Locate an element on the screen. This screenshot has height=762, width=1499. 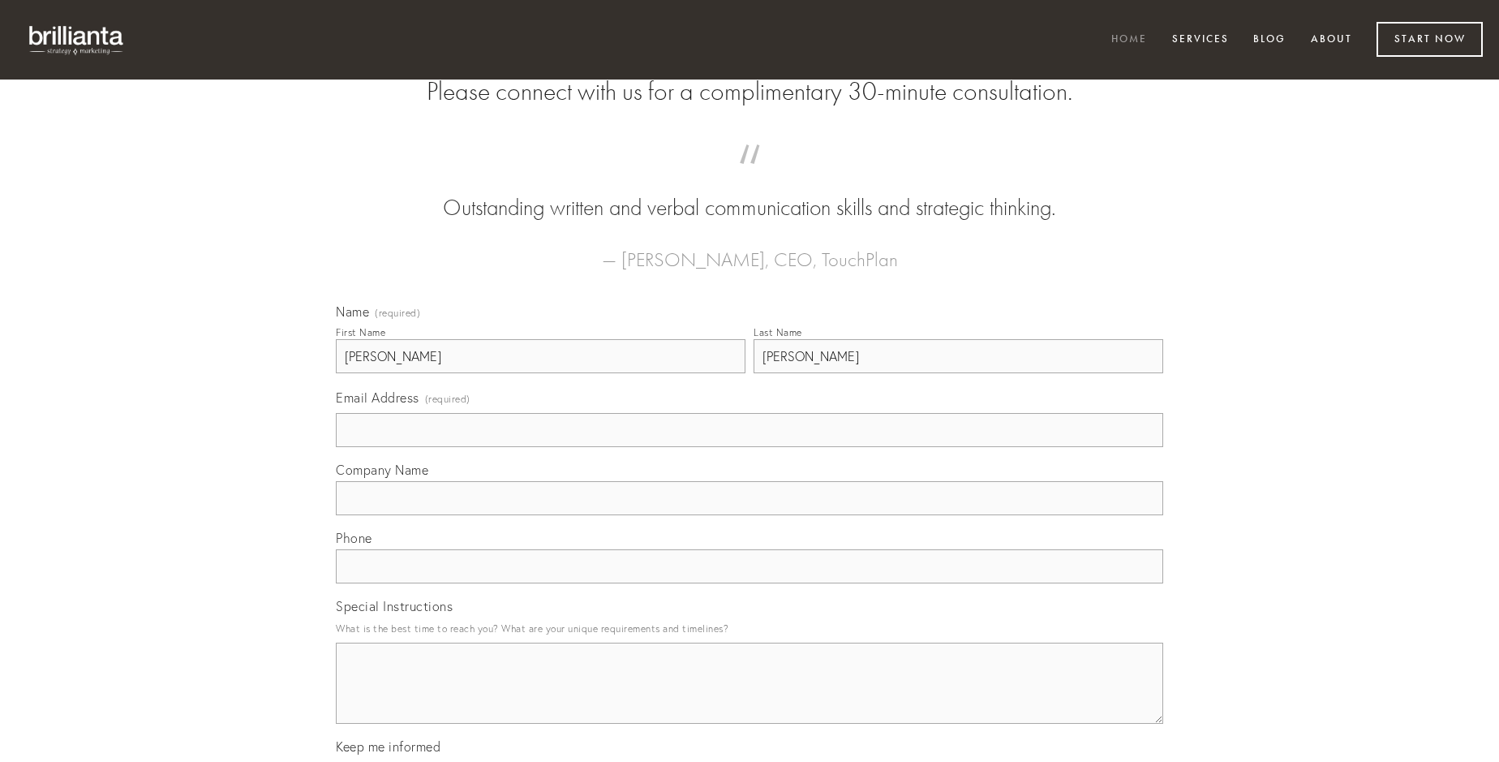
div: First Name is located at coordinates (360, 332).